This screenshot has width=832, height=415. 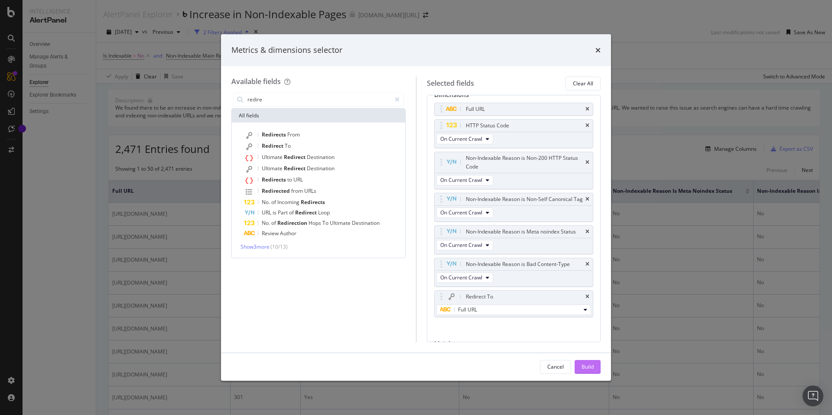 I want to click on span: Author, so click(x=288, y=233).